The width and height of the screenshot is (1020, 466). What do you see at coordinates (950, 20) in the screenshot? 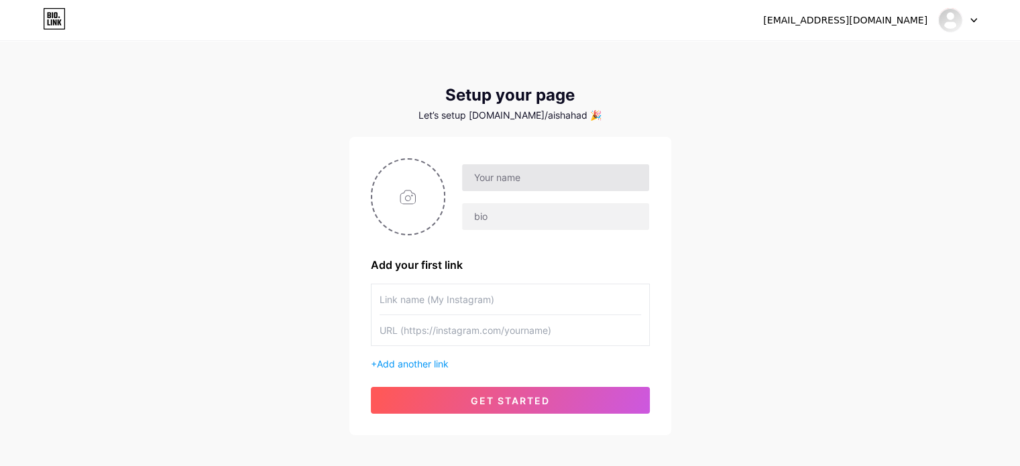
I see `img: Aisha Hadi` at bounding box center [950, 20].